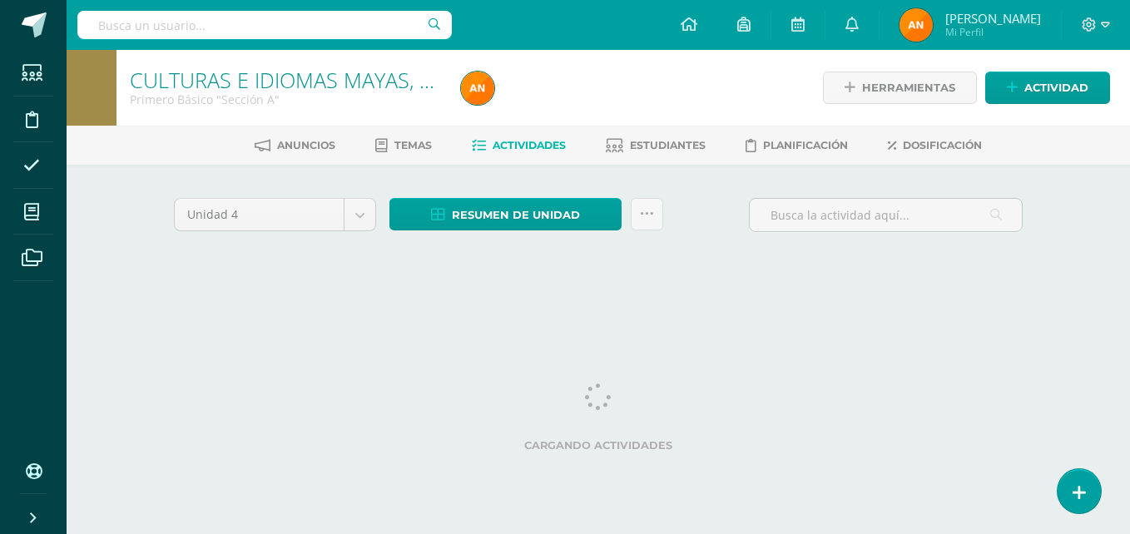 The height and width of the screenshot is (534, 1130). What do you see at coordinates (366, 80) in the screenshot?
I see `a: CULTURAS E IDIOMAS MAYAS, GARÍFUNA O XINCA` at bounding box center [366, 80].